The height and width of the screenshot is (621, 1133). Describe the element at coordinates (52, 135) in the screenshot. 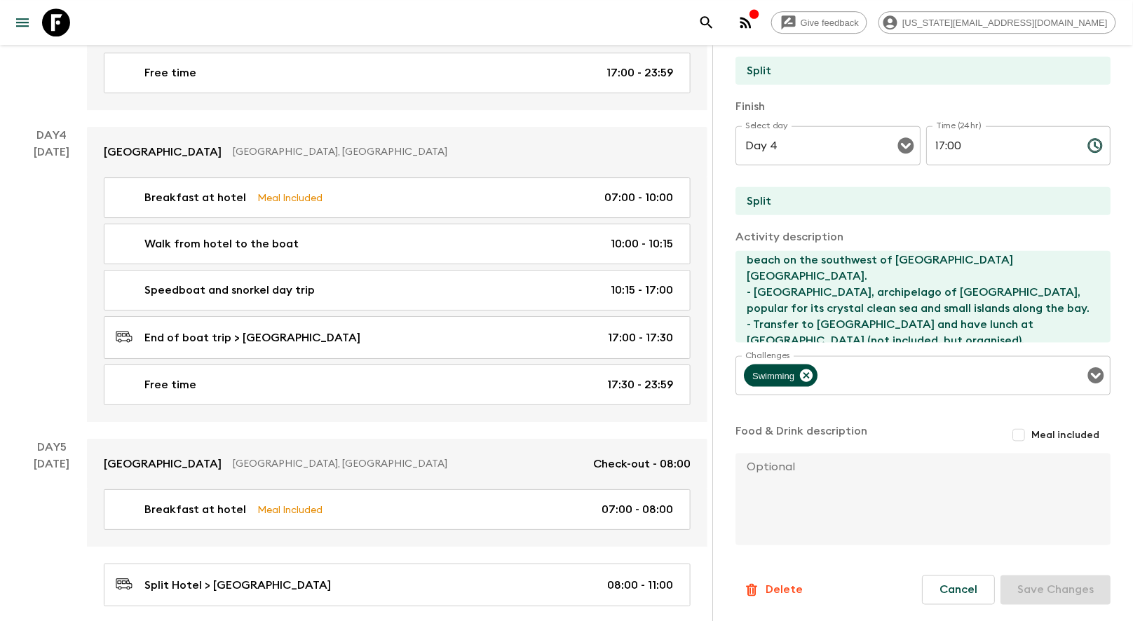

I see `p: Day 4` at that location.